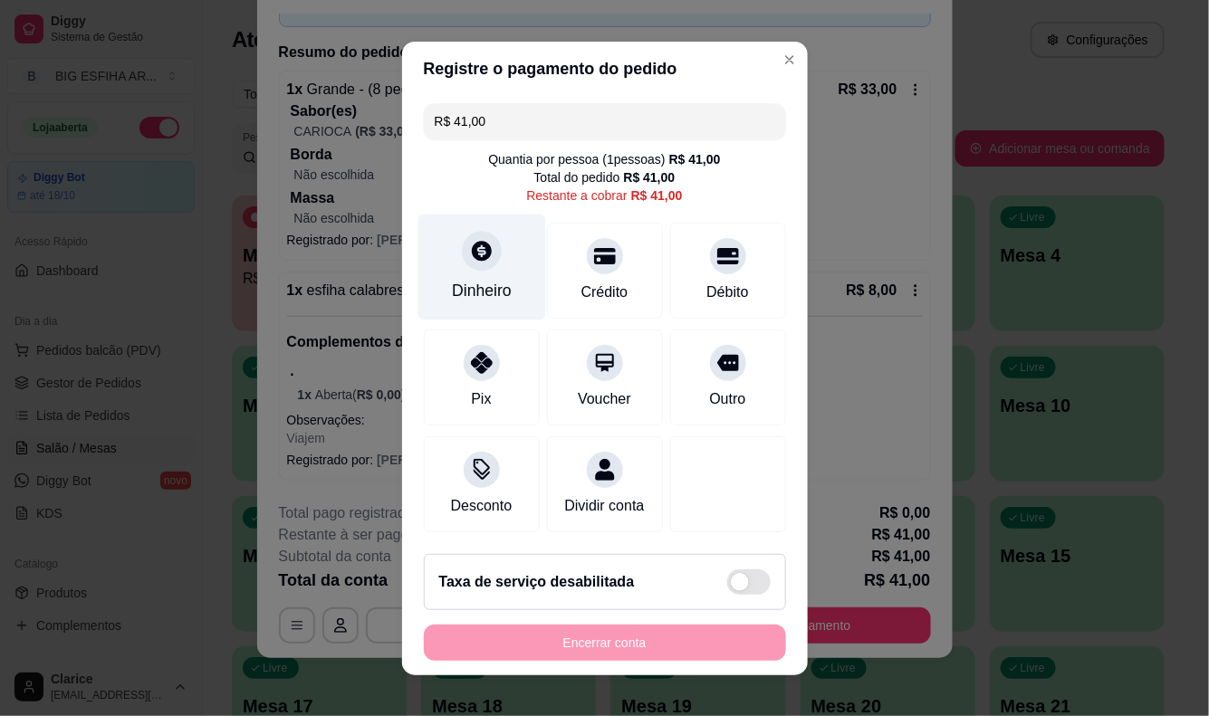 The image size is (1209, 716). What do you see at coordinates (605, 292) in the screenshot?
I see `div: Crédito` at bounding box center [605, 292].